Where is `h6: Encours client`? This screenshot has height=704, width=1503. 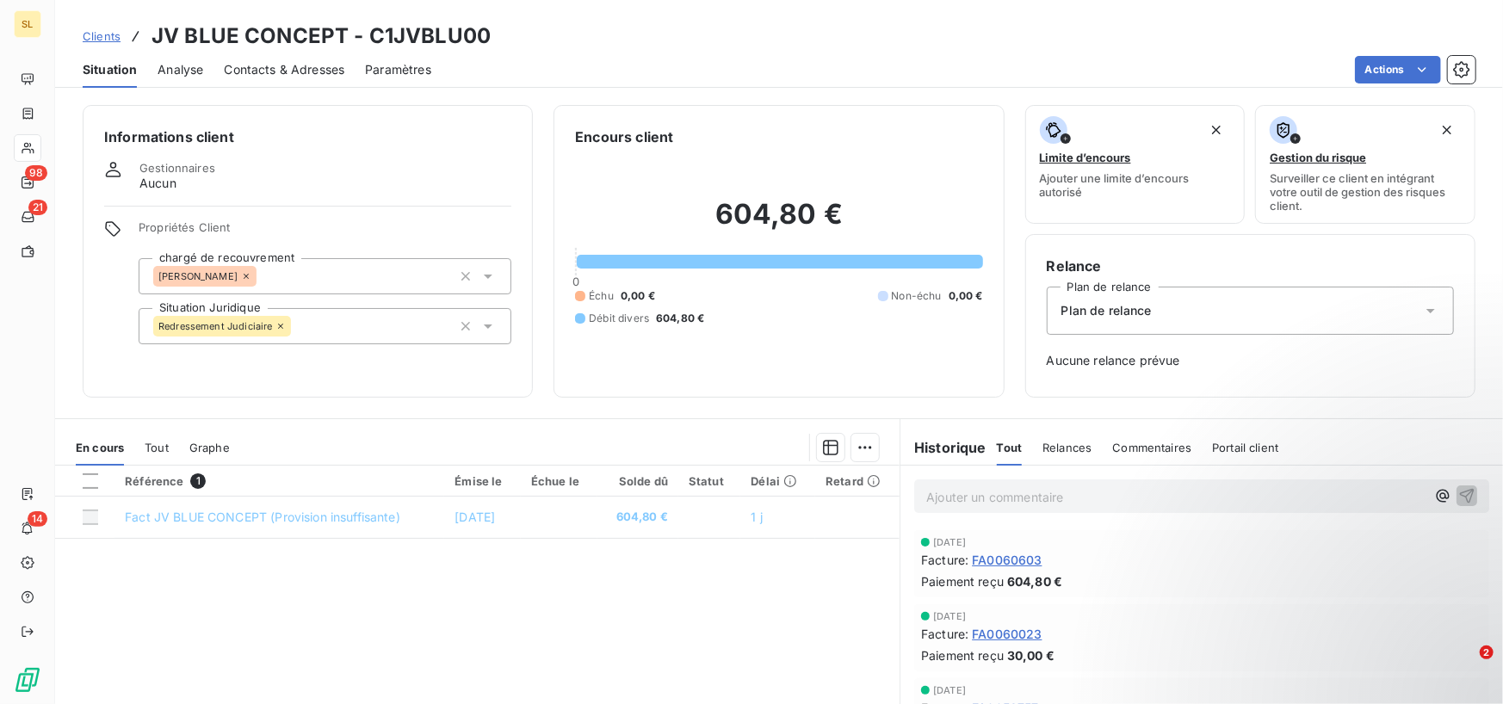
h6: Encours client is located at coordinates (624, 137).